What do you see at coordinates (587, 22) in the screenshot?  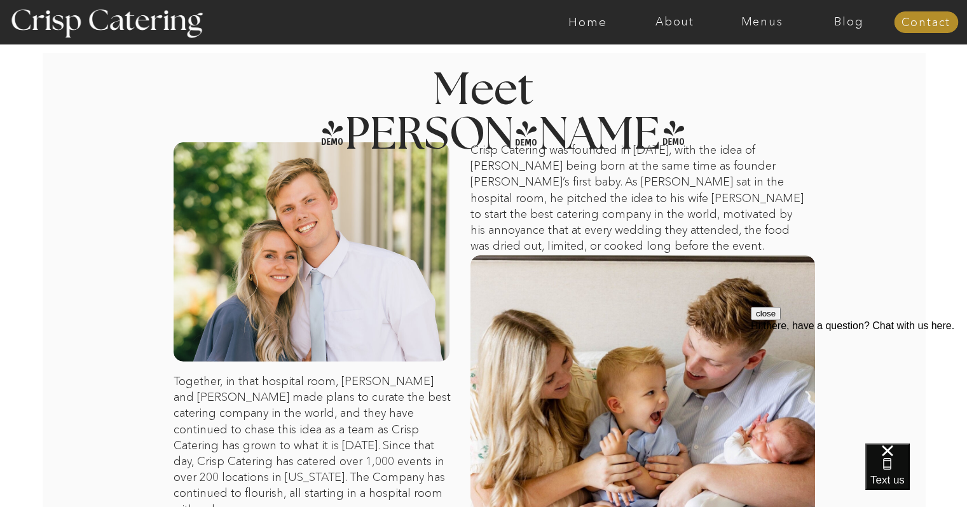 I see `a: Home` at bounding box center [587, 22].